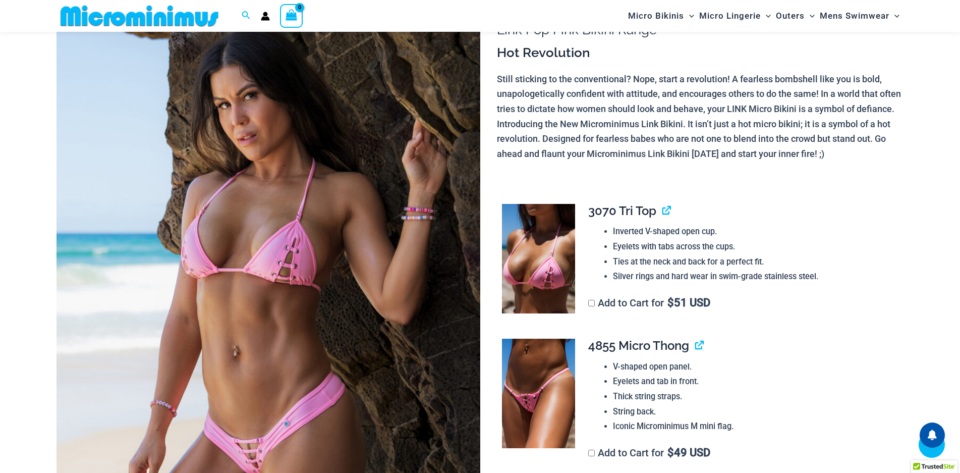  Describe the element at coordinates (139, 16) in the screenshot. I see `img: MM SHOP LOGO FLAT` at that location.